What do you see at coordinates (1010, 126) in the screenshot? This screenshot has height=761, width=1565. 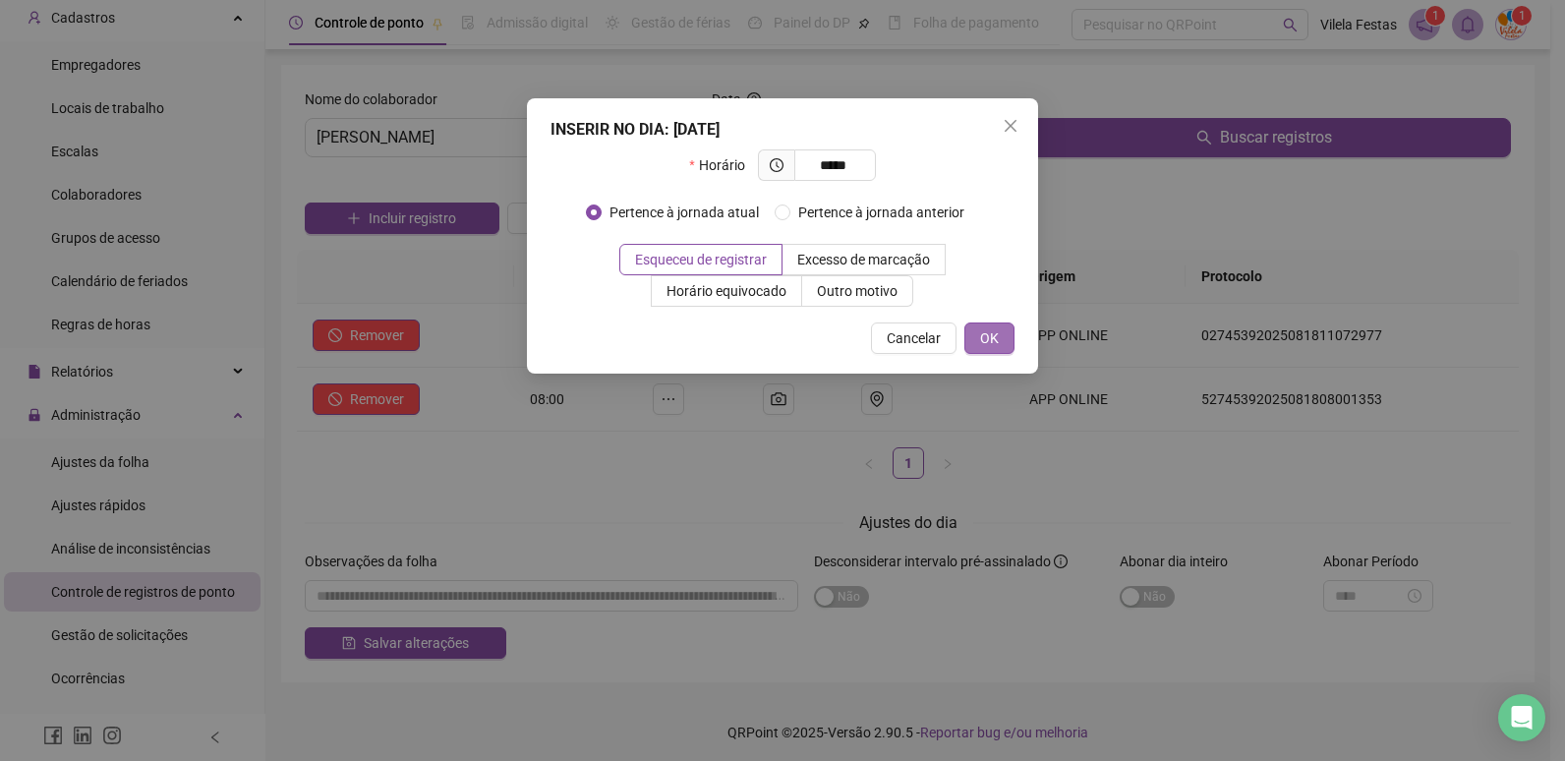 I see `span: close` at bounding box center [1010, 126].